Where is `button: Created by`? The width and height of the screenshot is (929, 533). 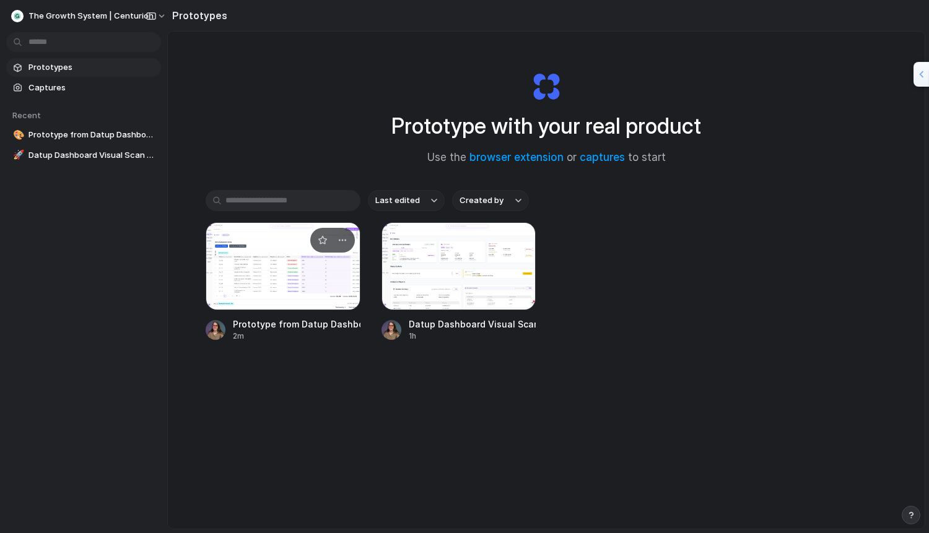 button: Created by is located at coordinates (490, 201).